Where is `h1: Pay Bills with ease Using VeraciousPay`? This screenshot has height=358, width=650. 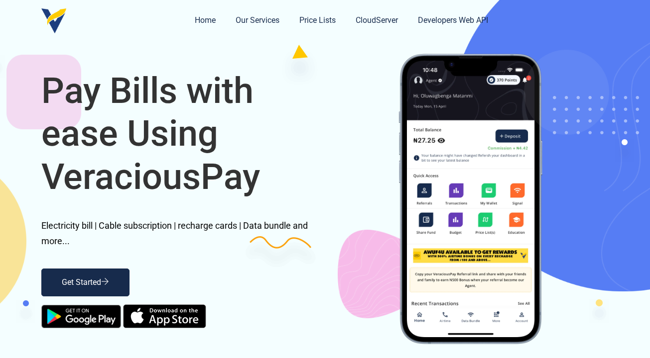
h1: Pay Bills with ease Using VeraciousPay is located at coordinates (179, 134).